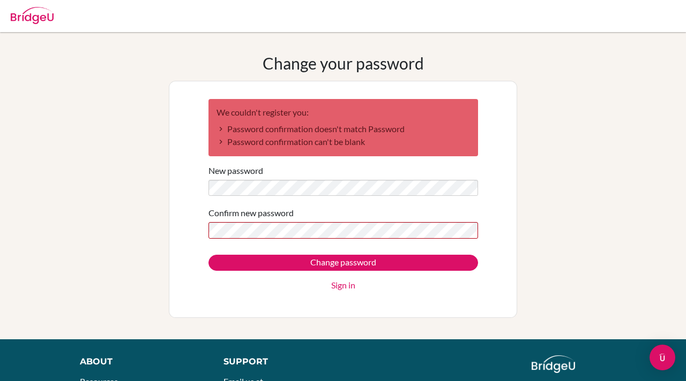  I want to click on input: Change password, so click(343, 263).